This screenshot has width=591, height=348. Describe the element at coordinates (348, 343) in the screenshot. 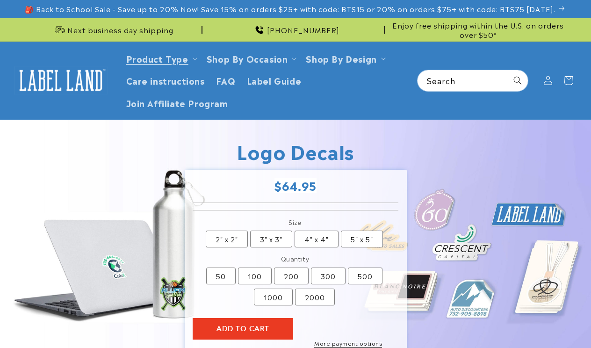

I see `a: More payment options` at that location.